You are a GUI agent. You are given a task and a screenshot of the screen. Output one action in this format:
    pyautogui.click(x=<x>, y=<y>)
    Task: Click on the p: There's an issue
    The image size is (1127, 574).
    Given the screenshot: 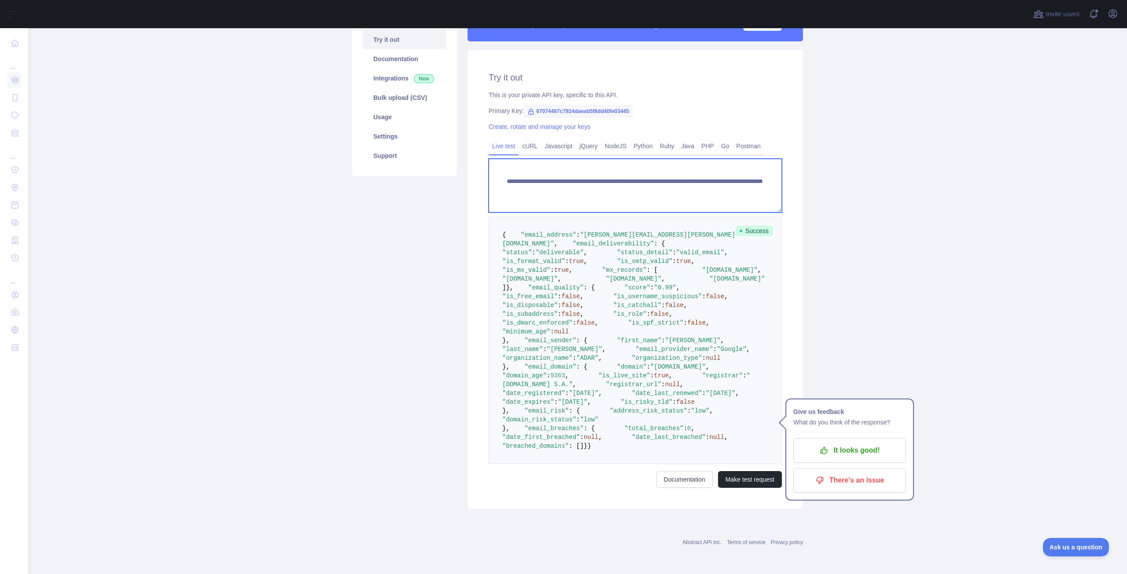 What is the action you would take?
    pyautogui.click(x=850, y=481)
    